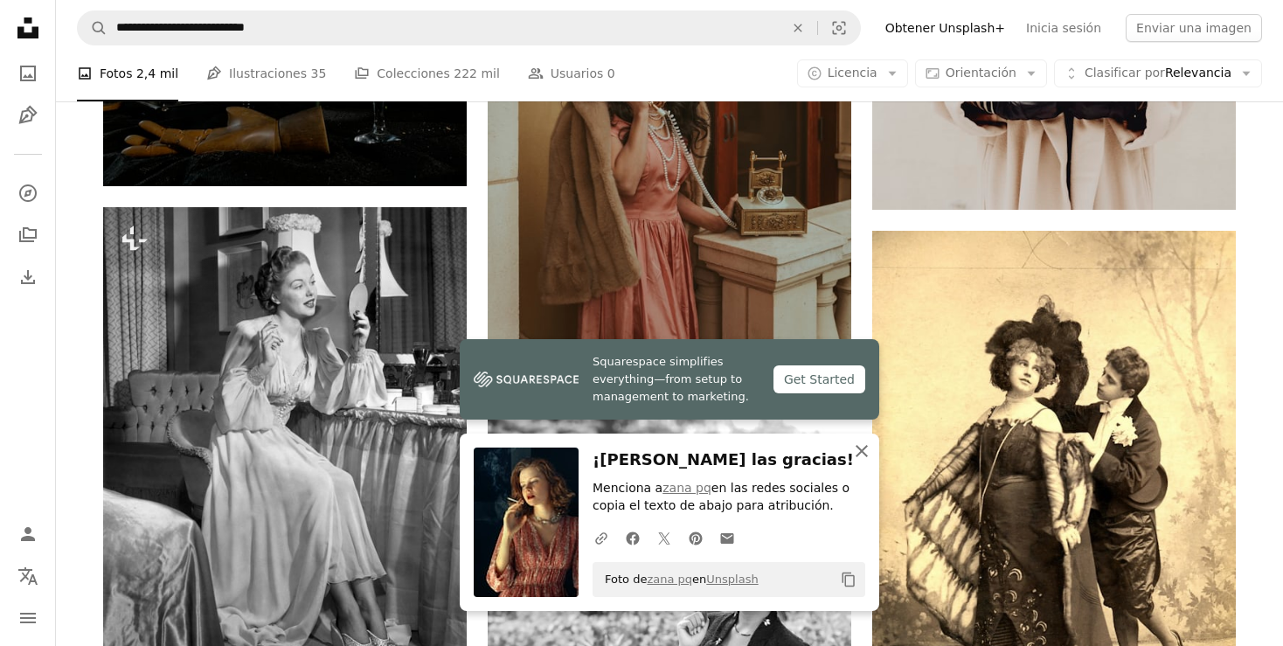 The image size is (1283, 646). What do you see at coordinates (572, 73) in the screenshot?
I see `a: Usuarios 0` at bounding box center [572, 73].